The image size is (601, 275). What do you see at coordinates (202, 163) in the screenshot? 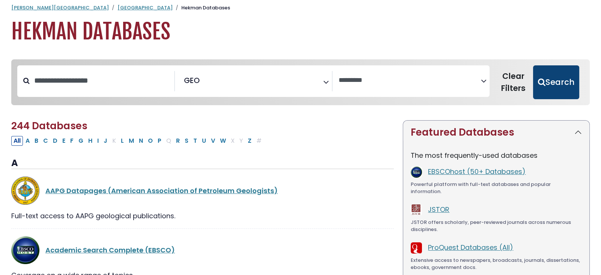
I see `h3: A` at bounding box center [202, 163].